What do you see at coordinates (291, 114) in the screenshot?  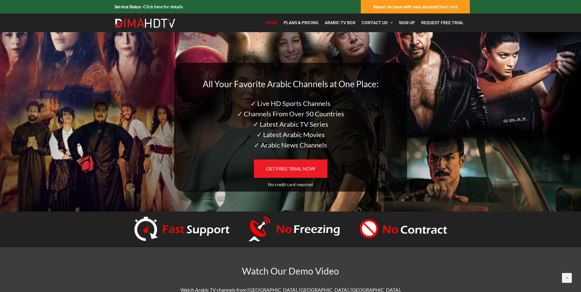 I see `span: ✓ Channels From Over 50 Countries` at bounding box center [291, 114].